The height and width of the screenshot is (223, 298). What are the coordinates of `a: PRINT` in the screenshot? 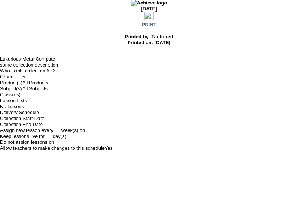 It's located at (149, 25).